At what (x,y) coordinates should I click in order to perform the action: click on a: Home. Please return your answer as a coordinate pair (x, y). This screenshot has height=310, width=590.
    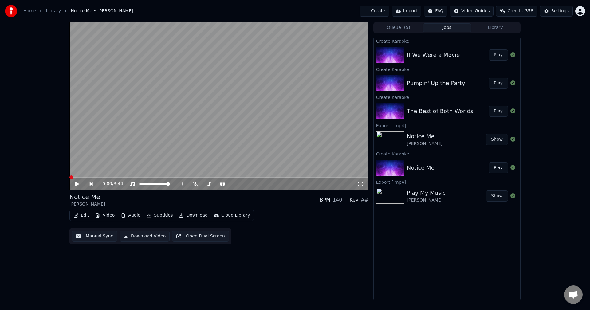
    Looking at the image, I should click on (30, 11).